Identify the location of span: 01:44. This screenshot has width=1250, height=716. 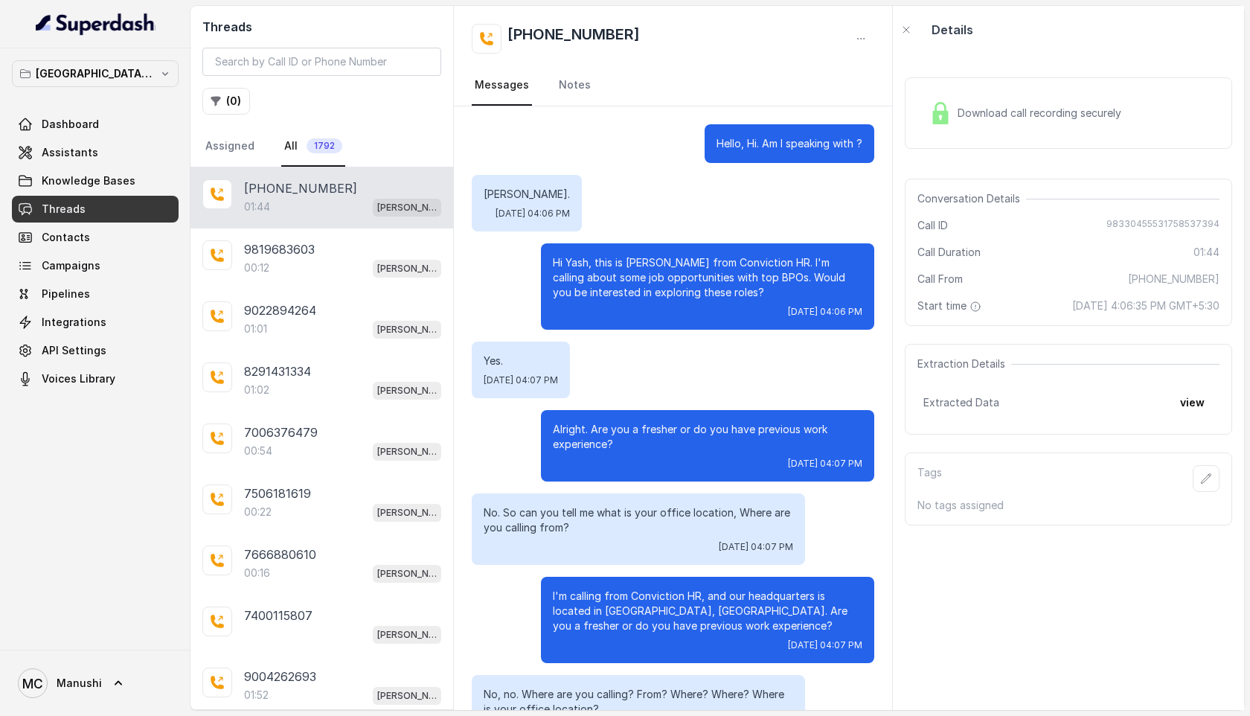
(1206, 252).